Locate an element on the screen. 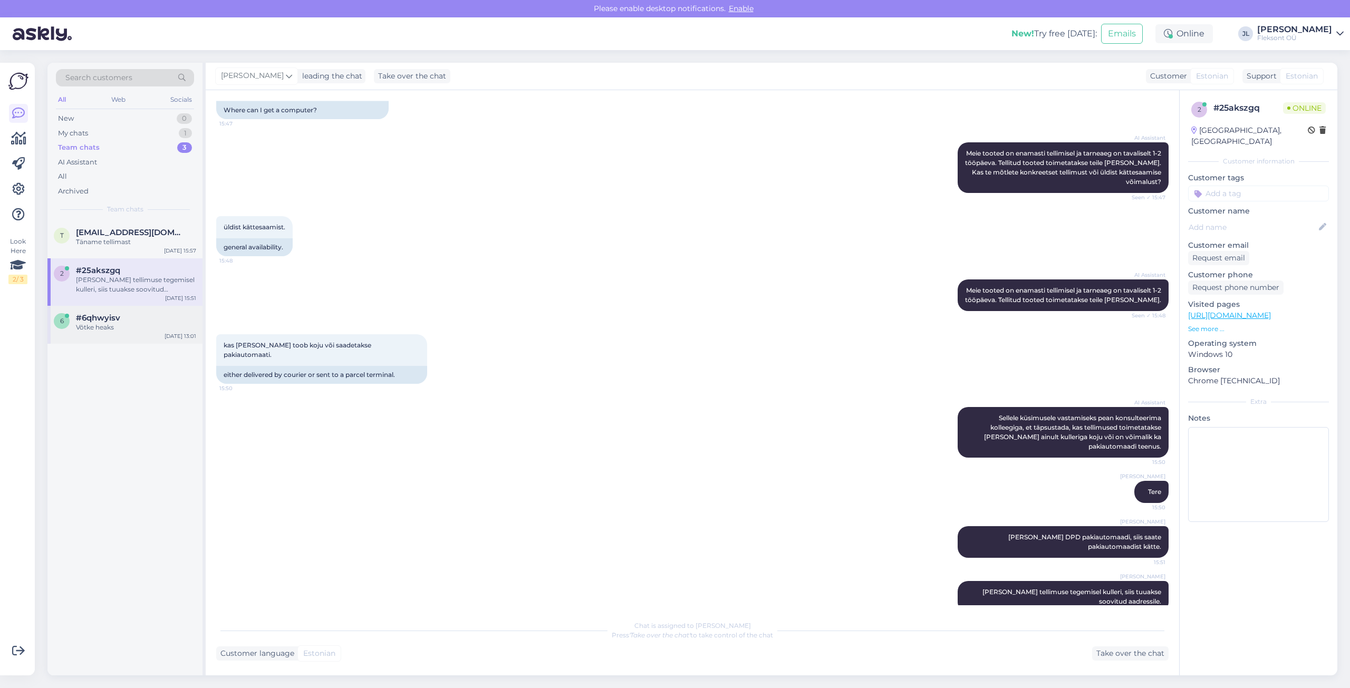 The width and height of the screenshot is (1350, 688). input: Add name is located at coordinates (1252, 227).